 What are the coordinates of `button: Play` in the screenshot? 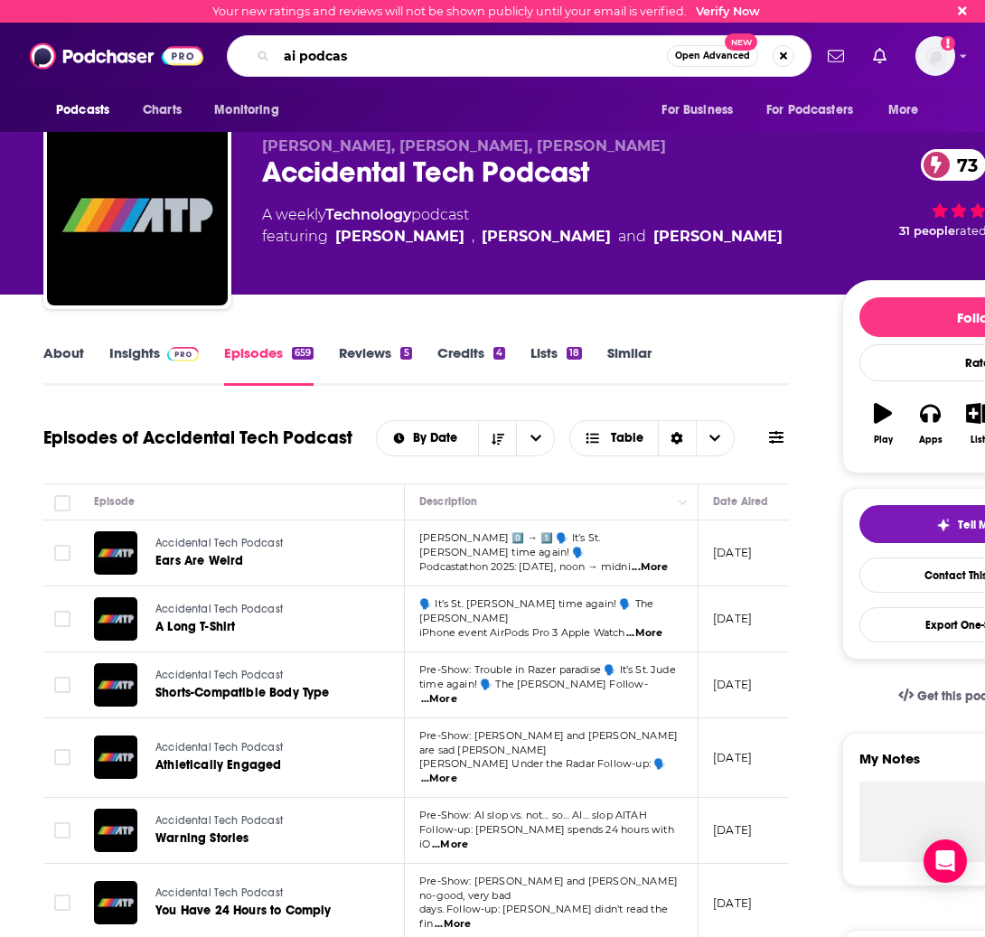 It's located at (882, 424).